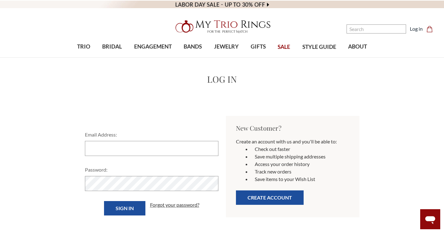 The width and height of the screenshot is (444, 233). I want to click on span: GIFTS, so click(258, 47).